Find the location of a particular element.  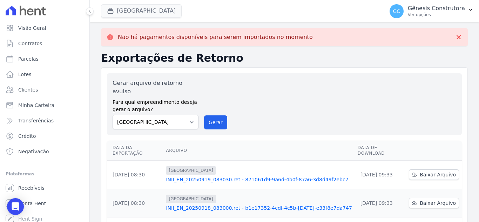

span: Transferências is located at coordinates (36, 121).